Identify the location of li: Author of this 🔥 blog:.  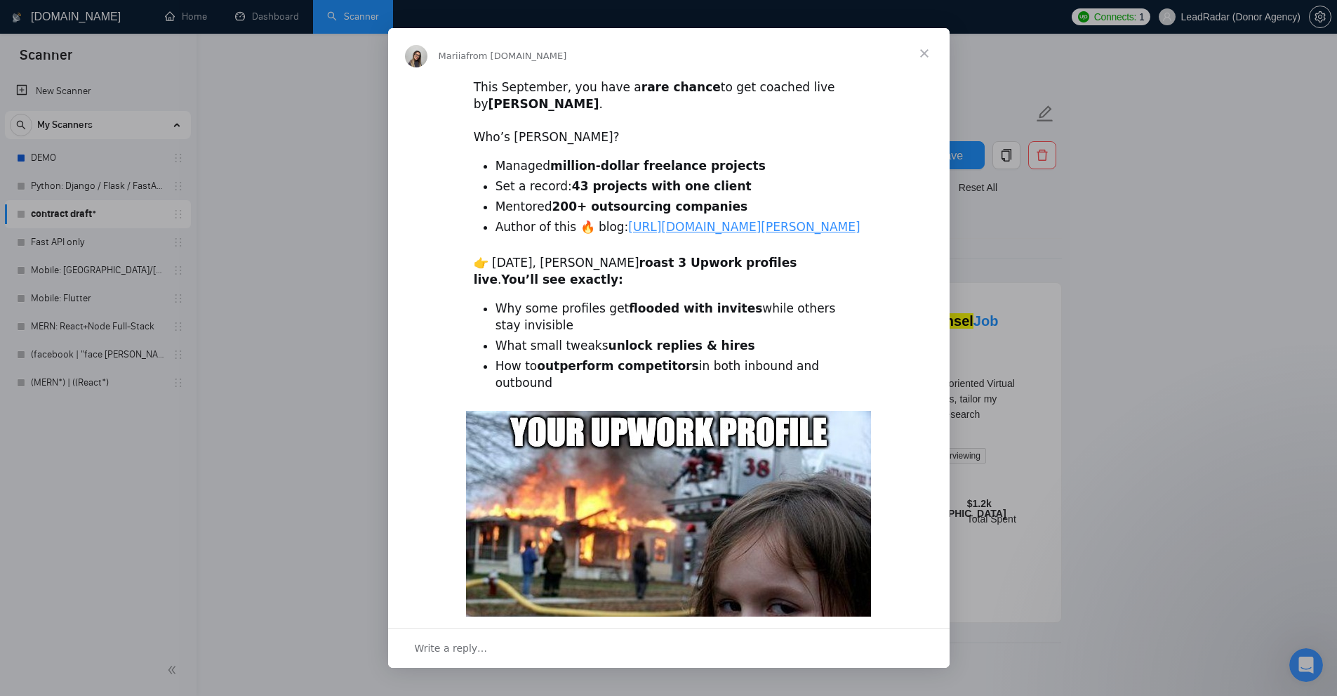
(679, 227).